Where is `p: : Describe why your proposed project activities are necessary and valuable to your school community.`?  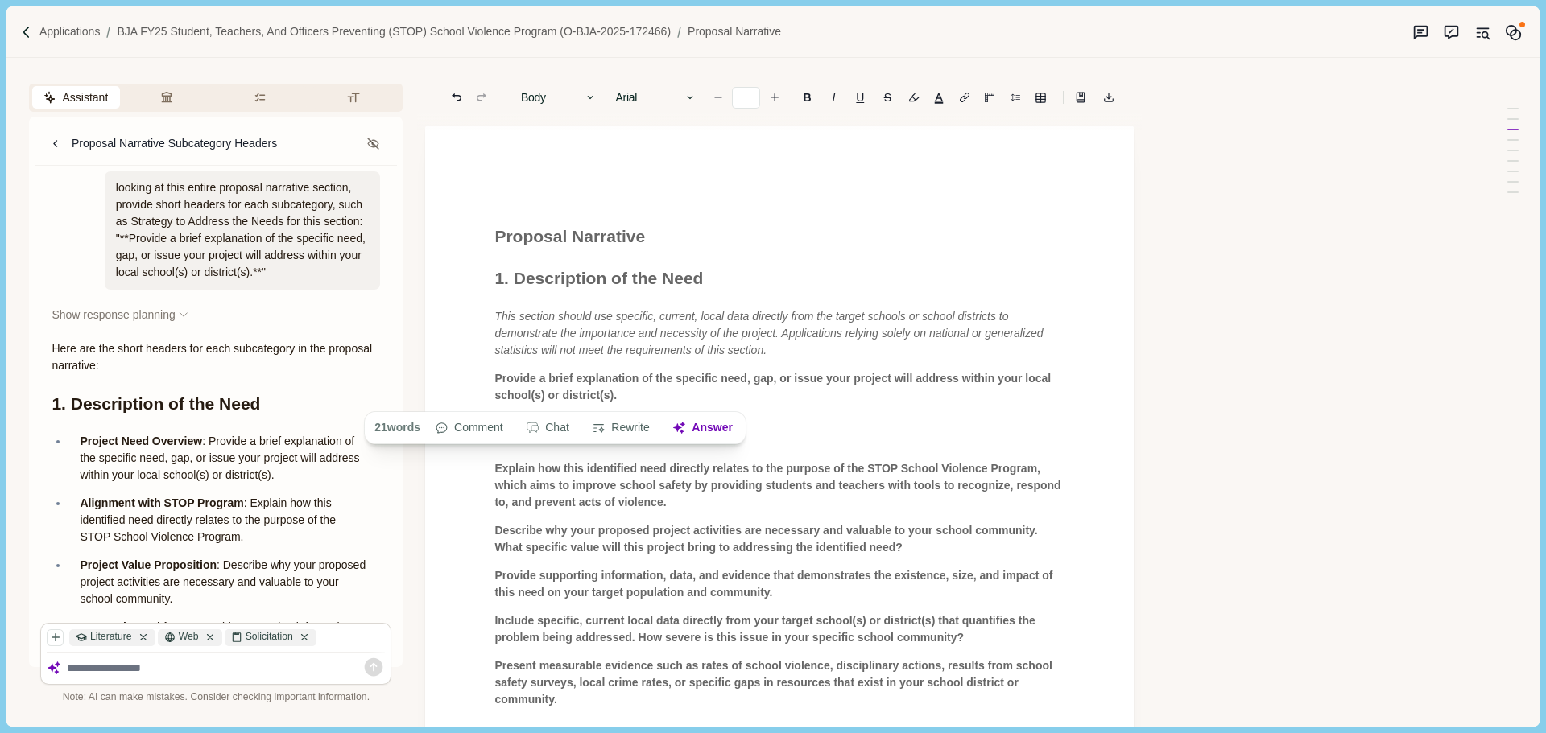
p: : Describe why your proposed project activities are necessary and valuable to your school community. is located at coordinates (224, 582).